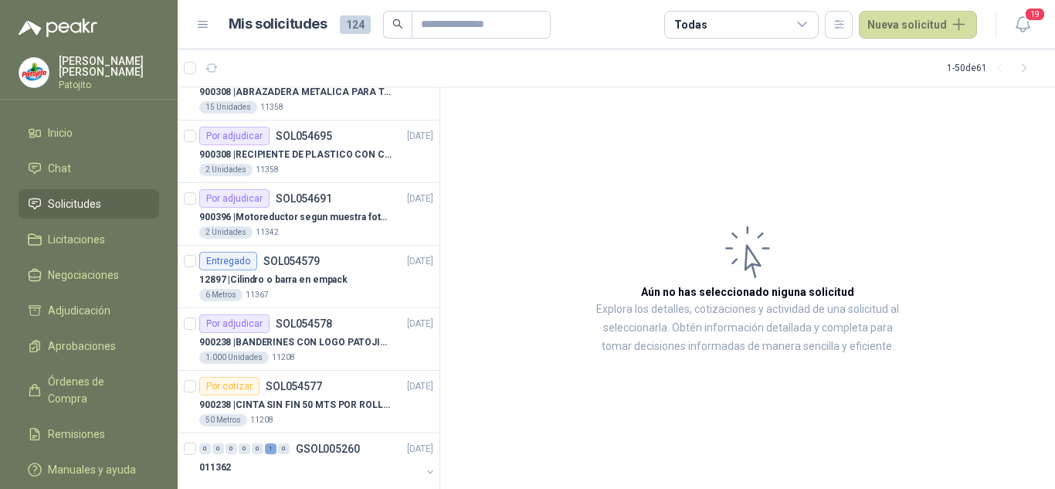  I want to click on span: 124, so click(355, 25).